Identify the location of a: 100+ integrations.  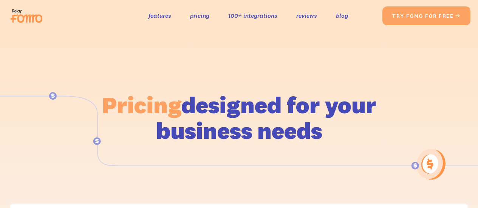
(253, 15).